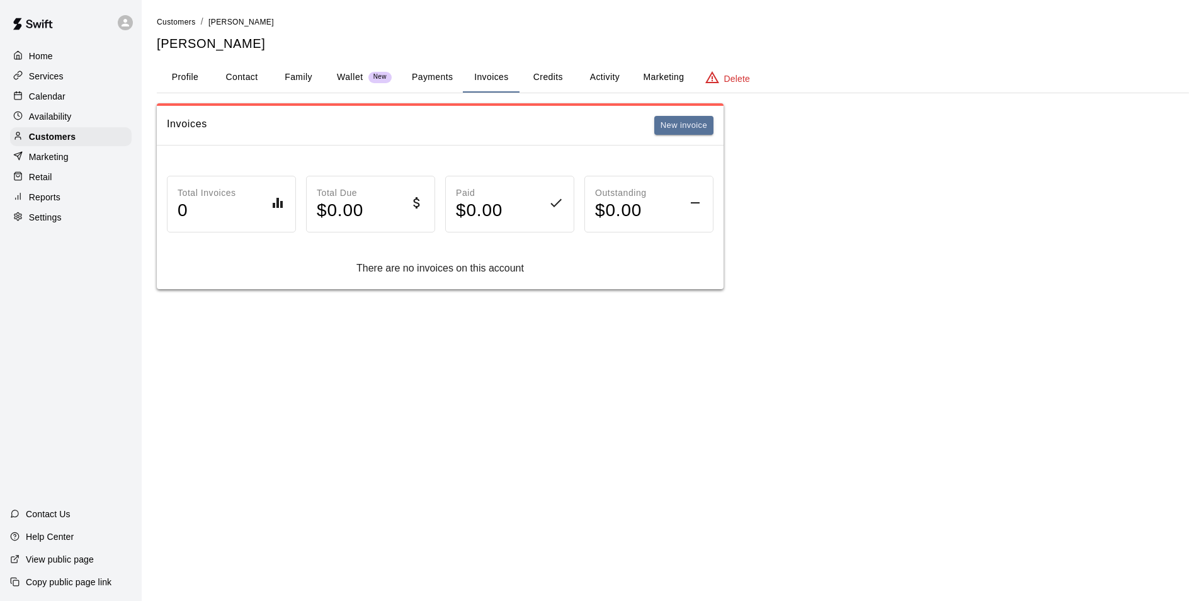 This screenshot has width=1204, height=601. I want to click on a: Reports, so click(71, 197).